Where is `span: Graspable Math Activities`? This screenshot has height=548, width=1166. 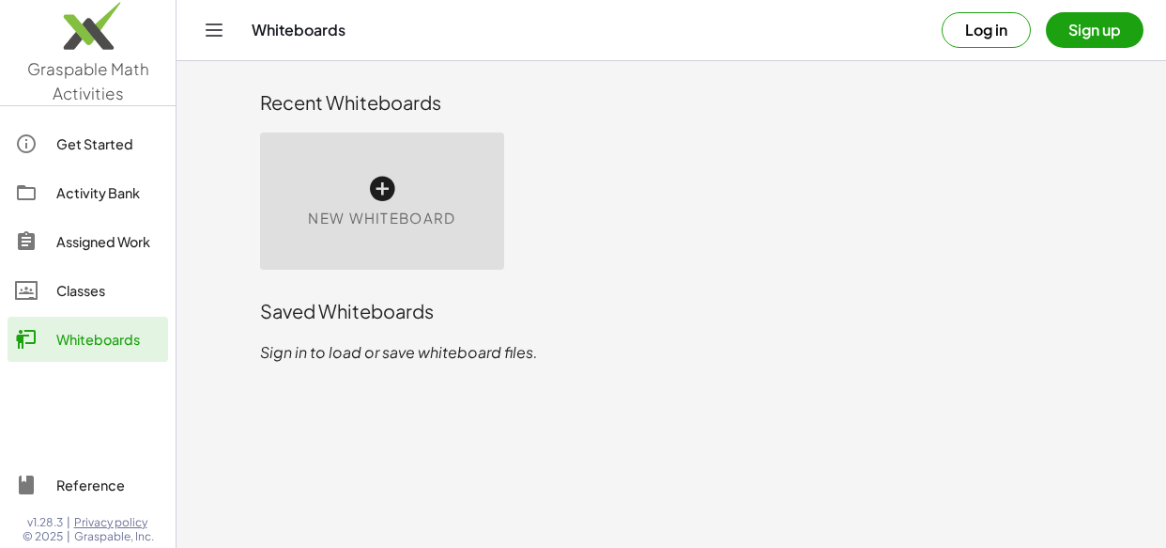 span: Graspable Math Activities is located at coordinates (88, 81).